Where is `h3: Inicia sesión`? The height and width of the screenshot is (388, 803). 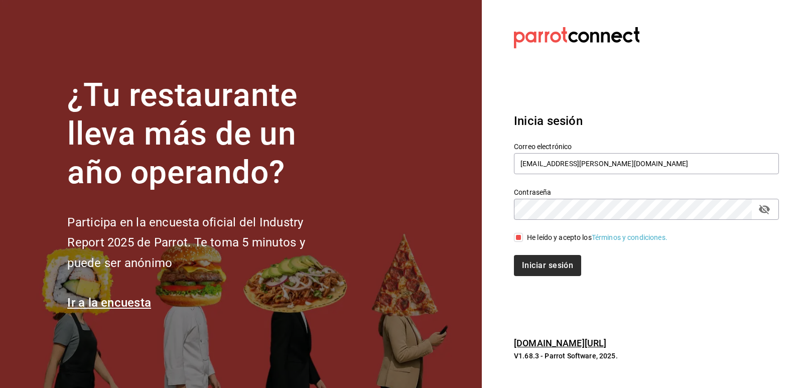 h3: Inicia sesión is located at coordinates (646, 121).